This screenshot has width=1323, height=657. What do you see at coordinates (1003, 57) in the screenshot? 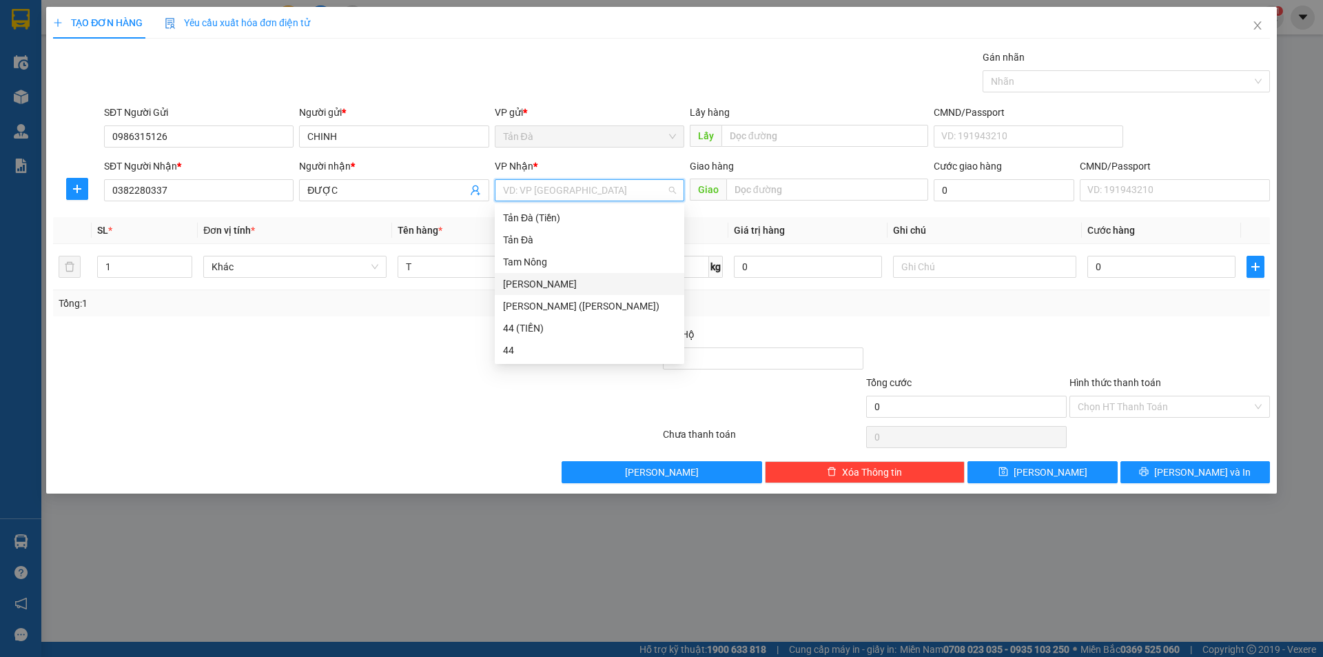
I see `label: Gán nhãn` at bounding box center [1003, 57].